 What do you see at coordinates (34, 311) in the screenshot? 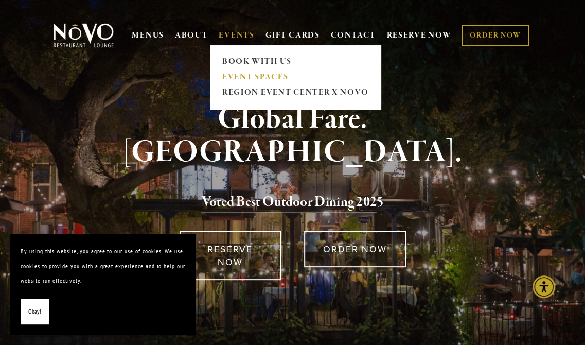
I see `button: Okay!` at bounding box center [34, 311].